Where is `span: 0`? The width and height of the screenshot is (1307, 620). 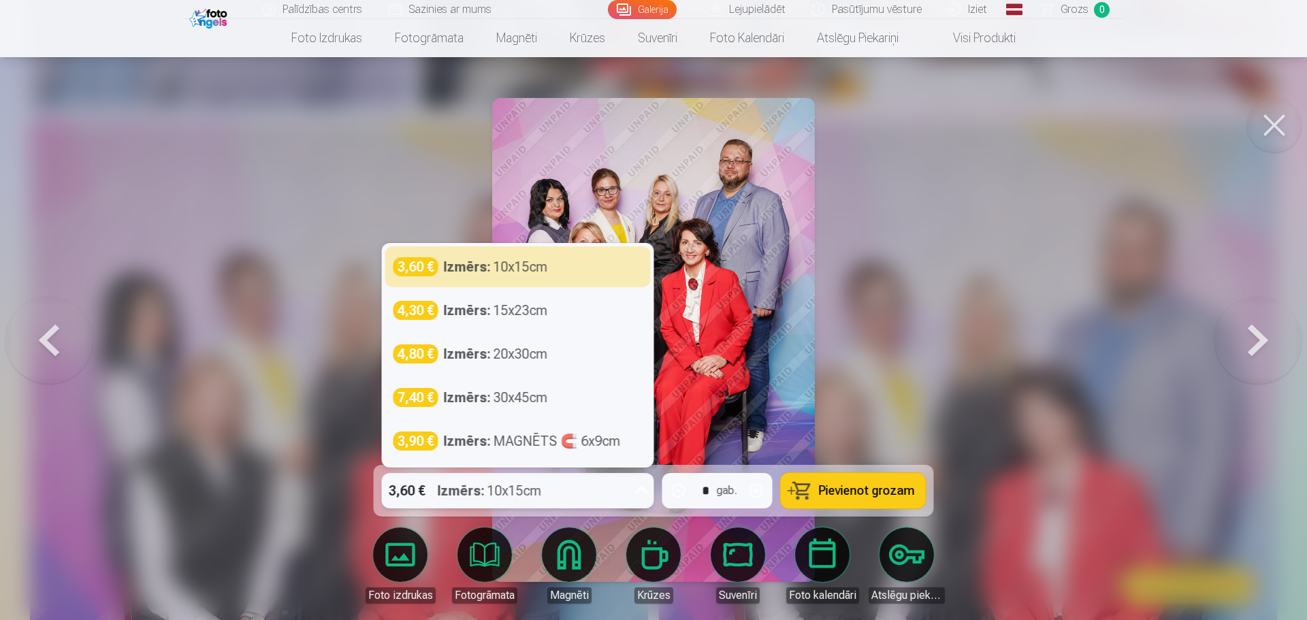
span: 0 is located at coordinates (1101, 10).